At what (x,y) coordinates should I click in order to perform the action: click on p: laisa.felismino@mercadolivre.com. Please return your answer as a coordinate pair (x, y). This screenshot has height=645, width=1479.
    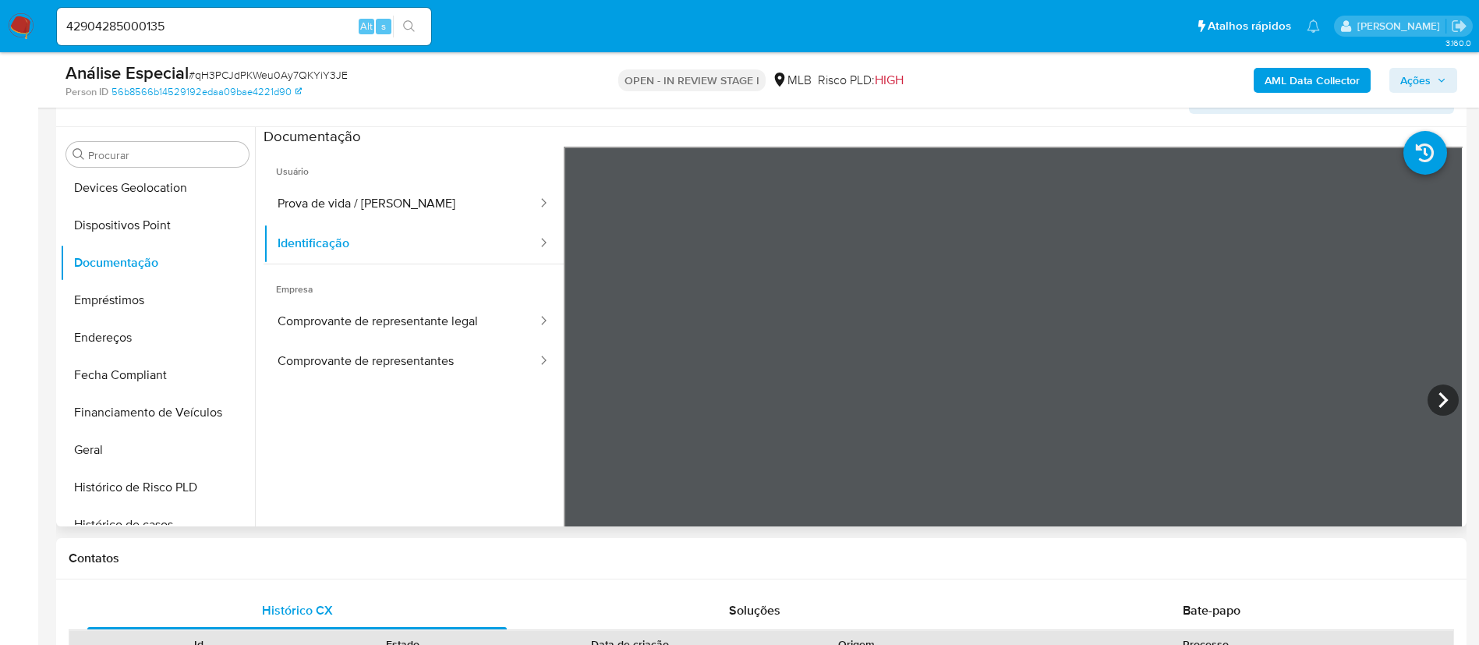
    Looking at the image, I should click on (1401, 26).